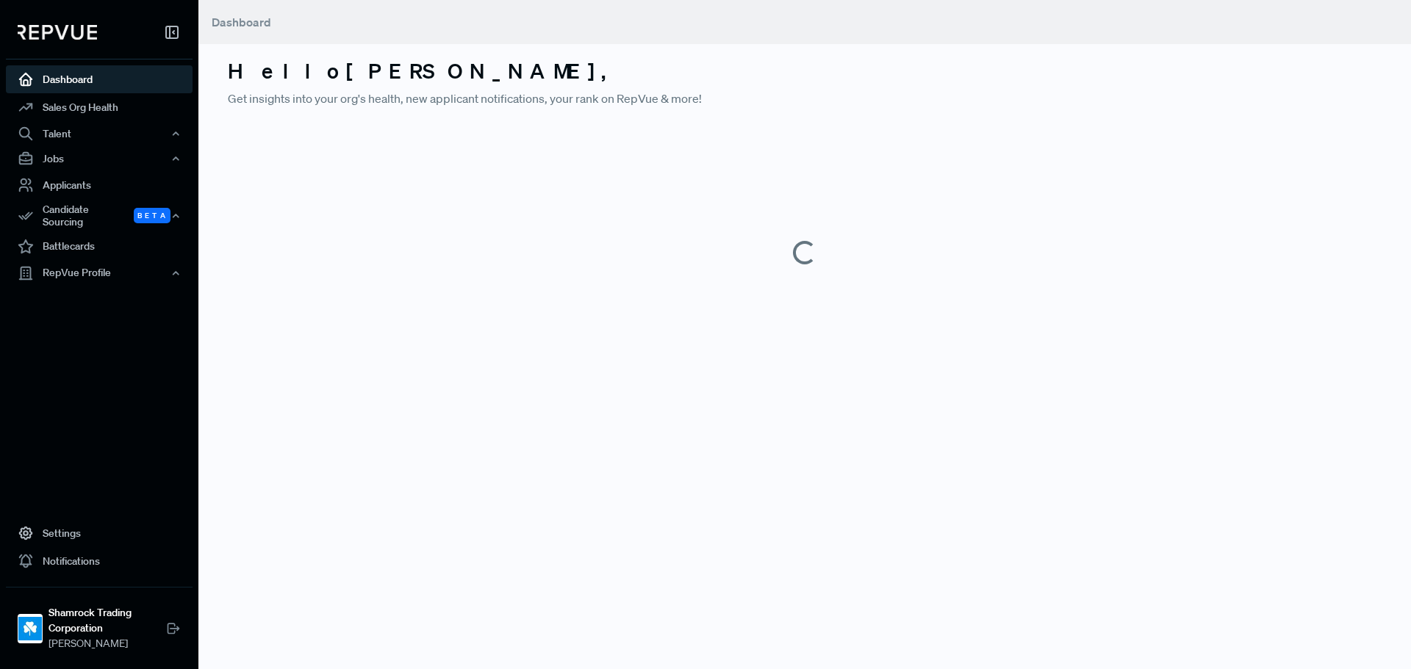 This screenshot has height=669, width=1411. What do you see at coordinates (804, 98) in the screenshot?
I see `p: Get insights into your org's health, new applicant notifications, your rank on RepVue & more!` at bounding box center [804, 98].